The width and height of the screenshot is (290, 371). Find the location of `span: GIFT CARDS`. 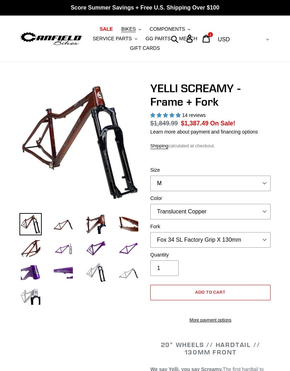

span: GIFT CARDS is located at coordinates (145, 48).